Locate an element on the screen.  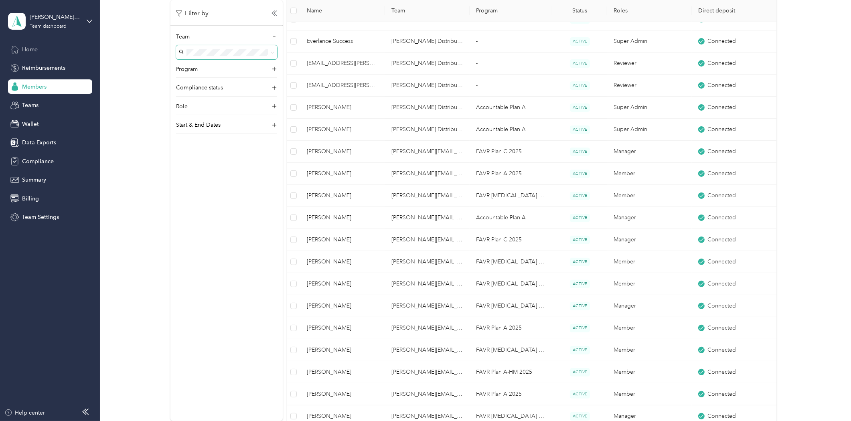
td: colin.jones@bldonline.com is located at coordinates (427, 284).